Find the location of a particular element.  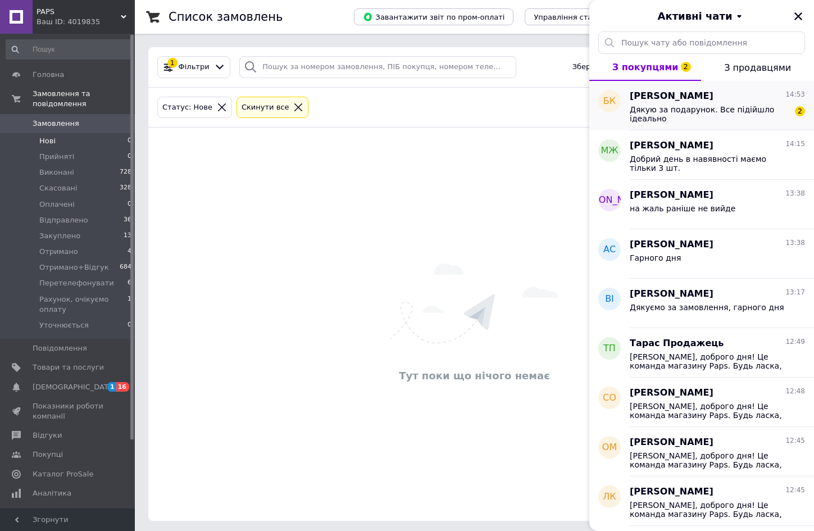

span: З продавцями is located at coordinates (757, 67).